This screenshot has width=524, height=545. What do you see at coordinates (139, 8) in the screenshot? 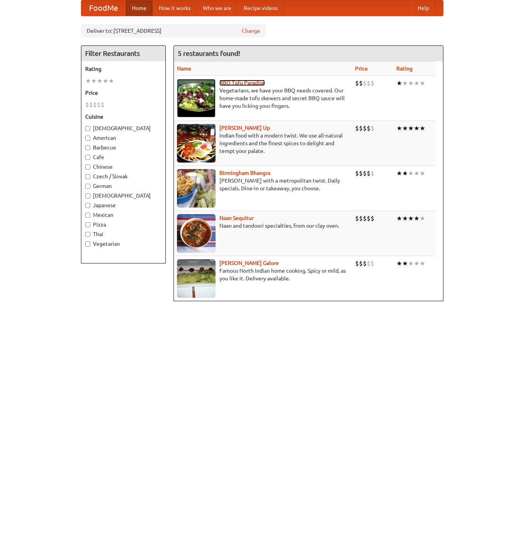
I see `a: Home` at bounding box center [139, 8].